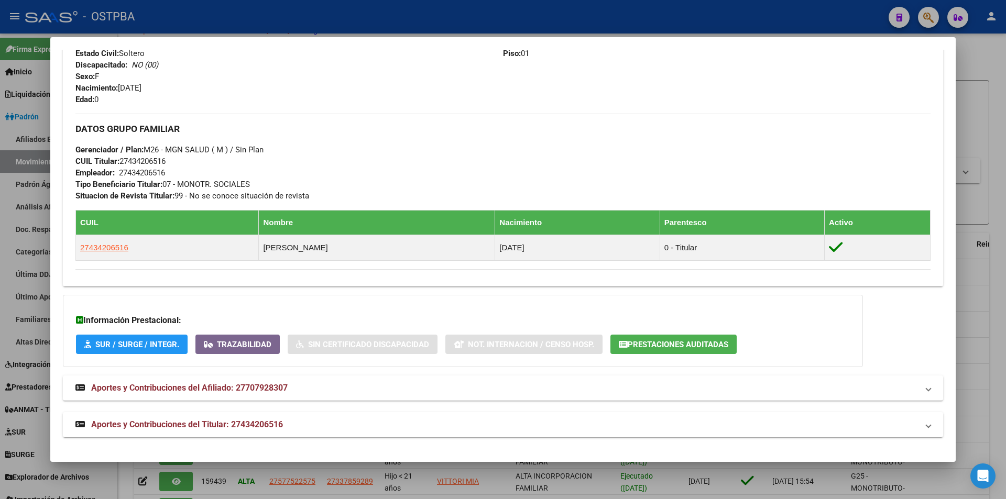  I want to click on span: Aportes y Contribuciones del Titular: 27434206516, so click(187, 424).